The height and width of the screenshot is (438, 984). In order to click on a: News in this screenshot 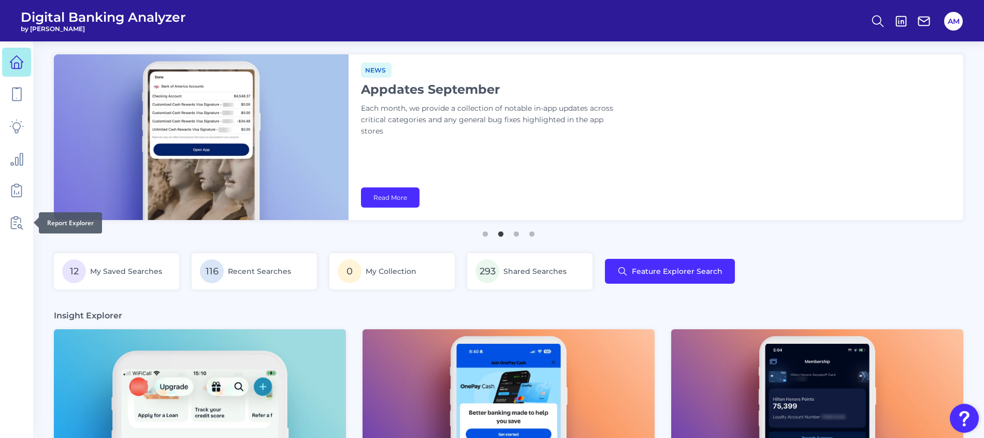, I will do `click(376, 69)`.